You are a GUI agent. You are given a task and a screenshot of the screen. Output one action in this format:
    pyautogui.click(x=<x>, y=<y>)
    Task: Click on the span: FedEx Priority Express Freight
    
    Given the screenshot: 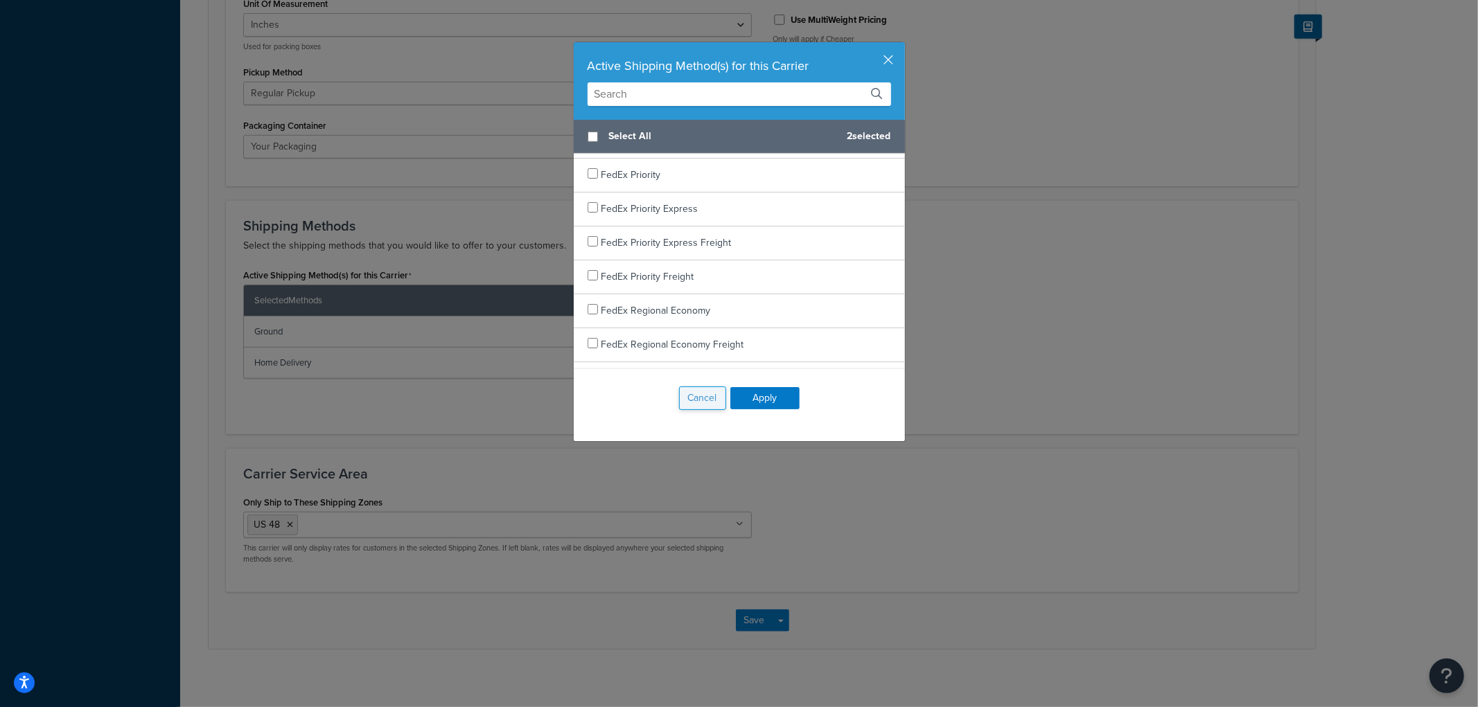 What is the action you would take?
    pyautogui.click(x=667, y=243)
    